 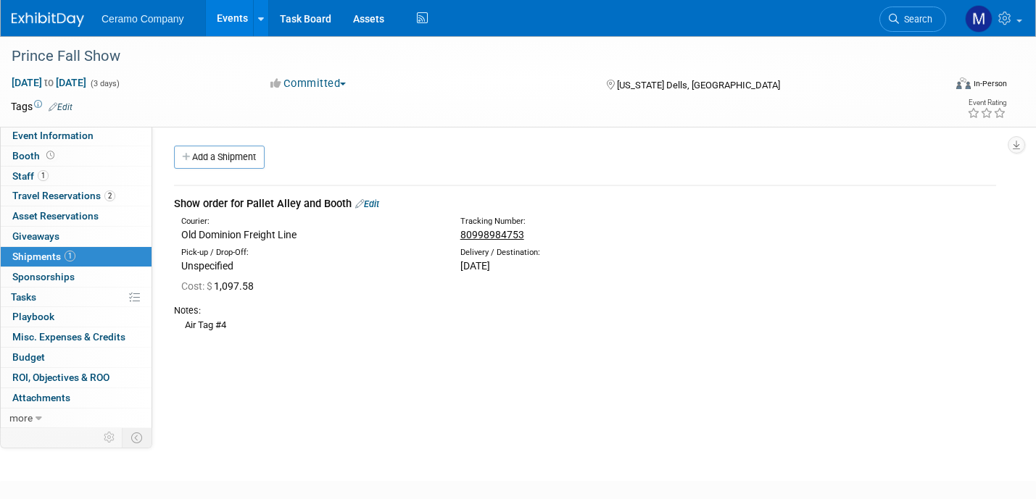 What do you see at coordinates (309, 235) in the screenshot?
I see `div: Old Dominion Freight Line` at bounding box center [309, 235].